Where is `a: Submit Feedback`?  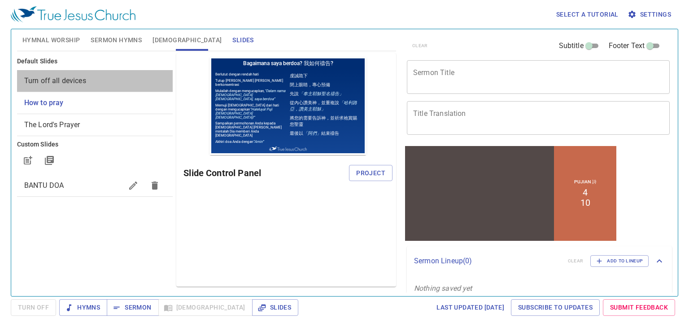
a: Submit Feedback is located at coordinates (639, 307).